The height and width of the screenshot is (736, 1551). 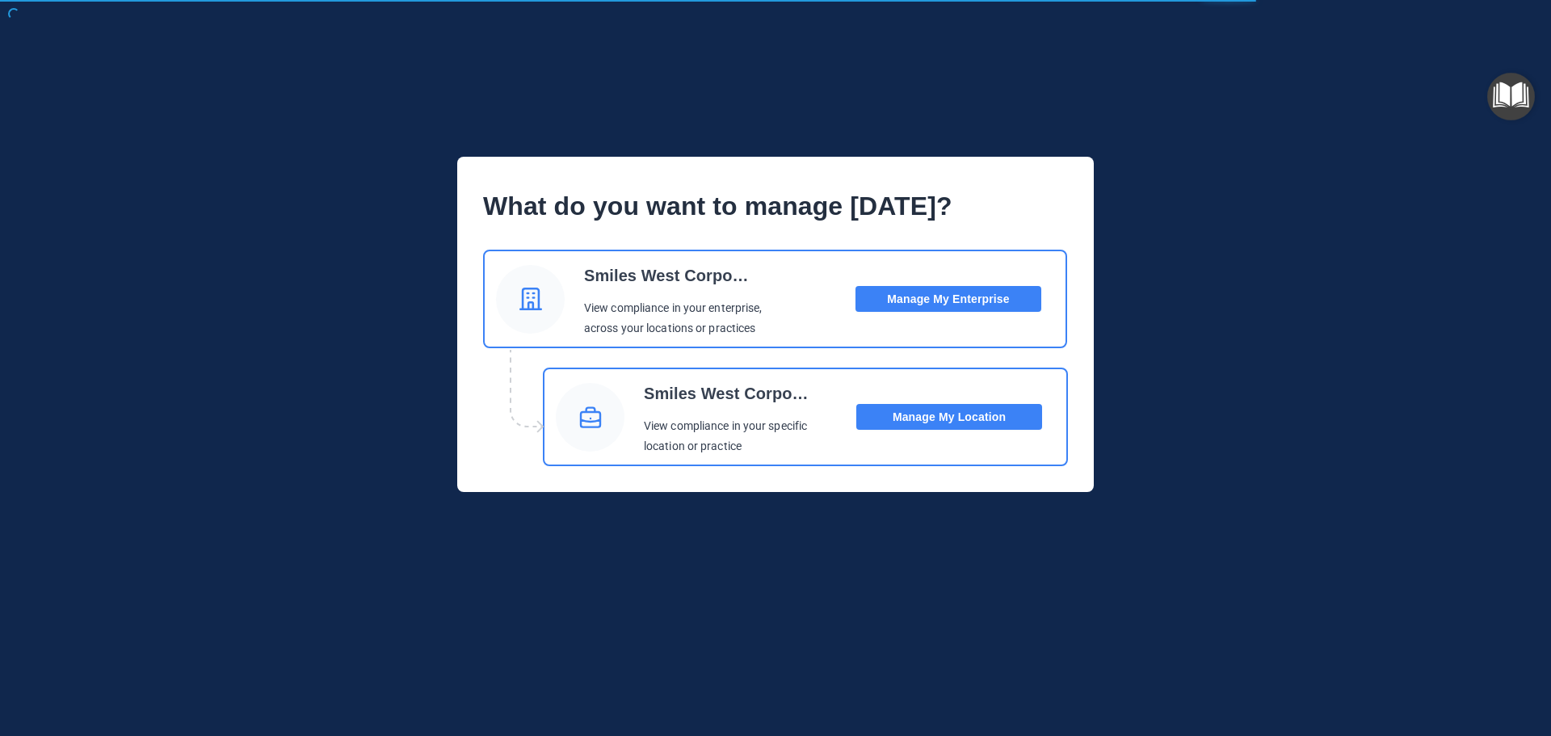 What do you see at coordinates (1510, 96) in the screenshot?
I see `button: Open Resource Center` at bounding box center [1510, 96].